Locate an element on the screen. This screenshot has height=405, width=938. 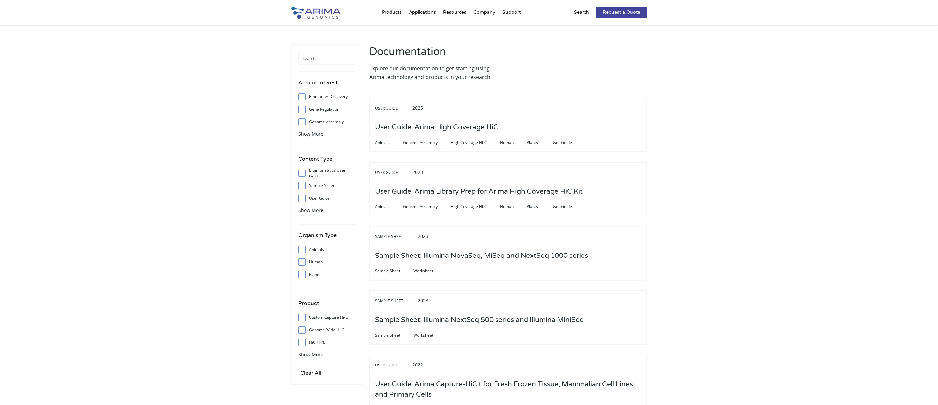
span: 2025 is located at coordinates (418, 108).